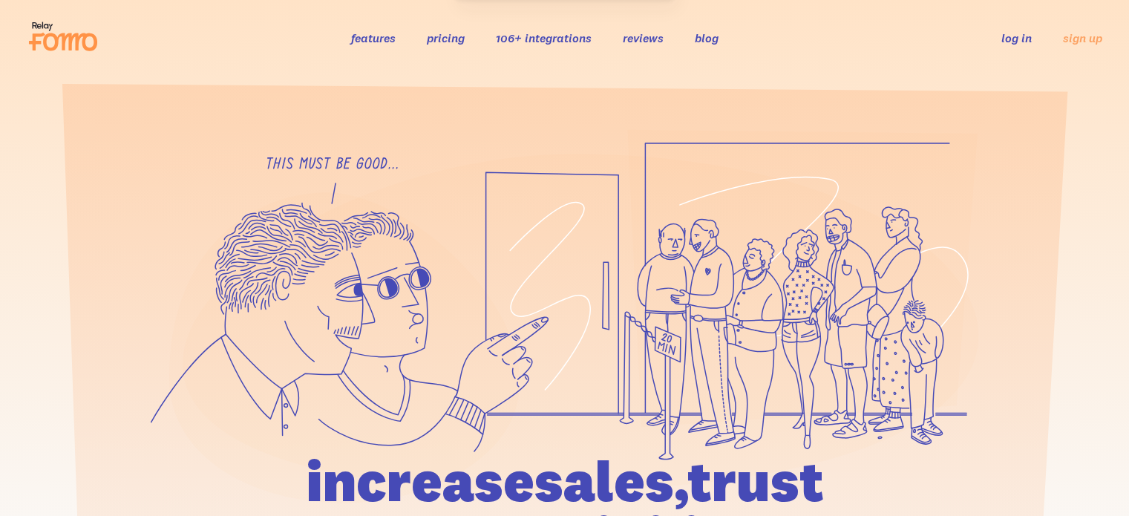 Image resolution: width=1129 pixels, height=516 pixels. I want to click on a: 106+ integrations, so click(543, 38).